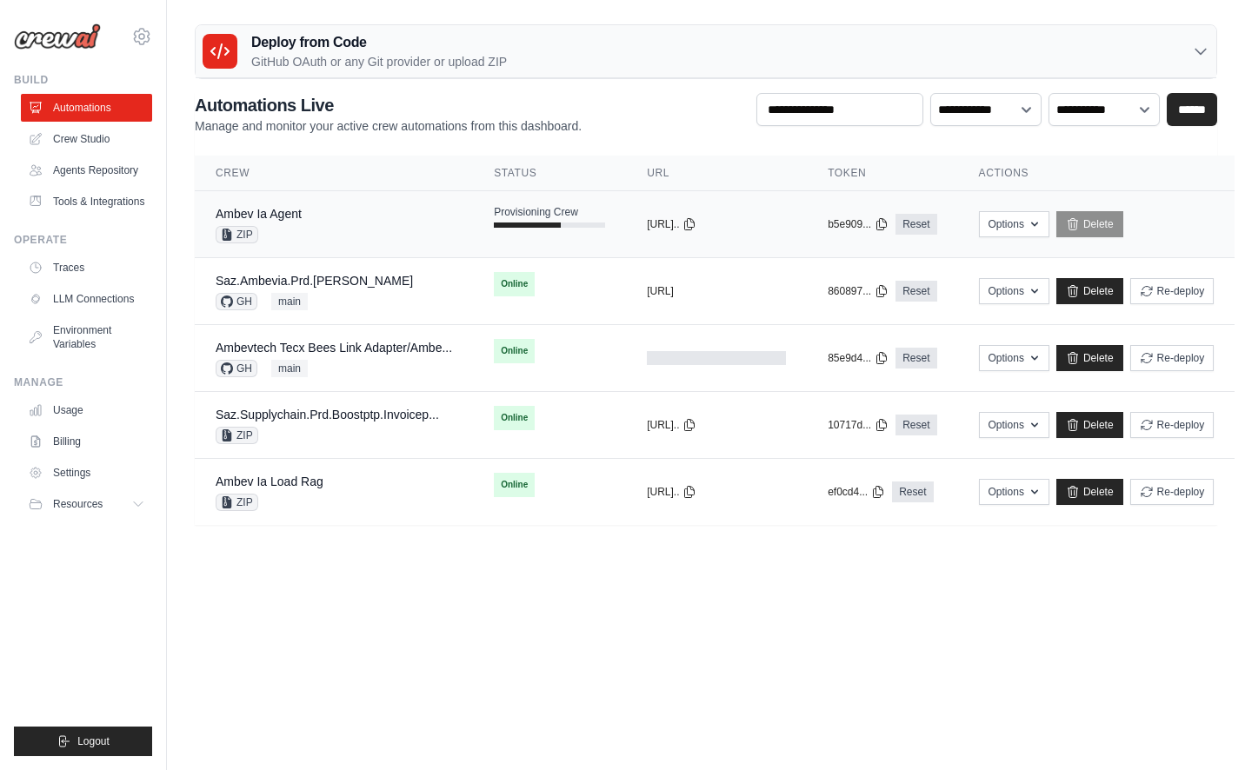 This screenshot has width=1245, height=770. I want to click on a: Automations, so click(86, 108).